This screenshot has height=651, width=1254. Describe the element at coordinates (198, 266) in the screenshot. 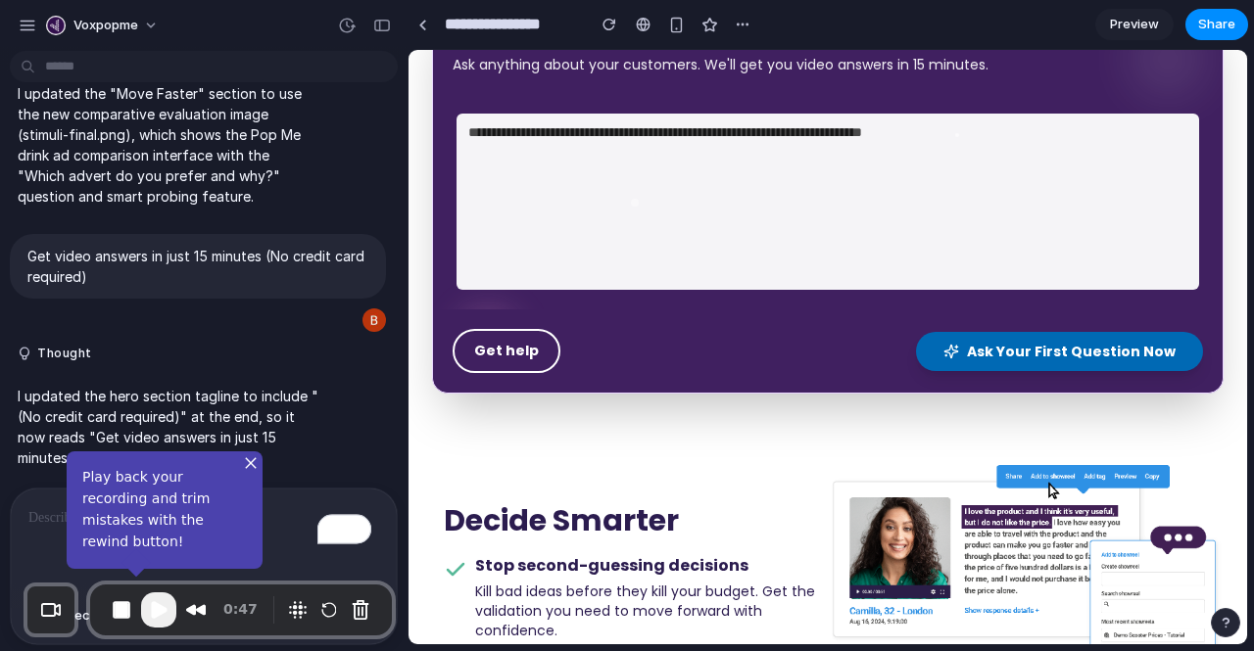

I see `p: Get video answers in just 15 minutes (No credit card required)` at that location.